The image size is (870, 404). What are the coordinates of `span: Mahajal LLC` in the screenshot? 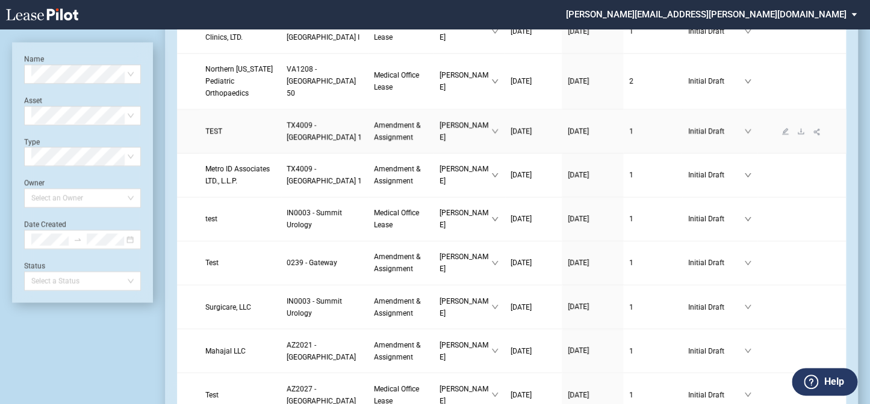 It's located at (225, 351).